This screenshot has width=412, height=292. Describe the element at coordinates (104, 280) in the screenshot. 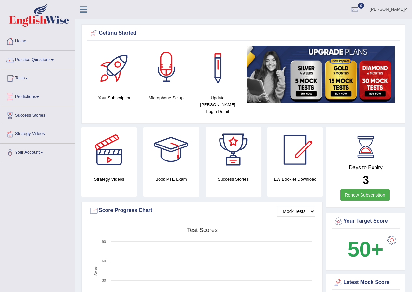

I see `text: 30` at that location.